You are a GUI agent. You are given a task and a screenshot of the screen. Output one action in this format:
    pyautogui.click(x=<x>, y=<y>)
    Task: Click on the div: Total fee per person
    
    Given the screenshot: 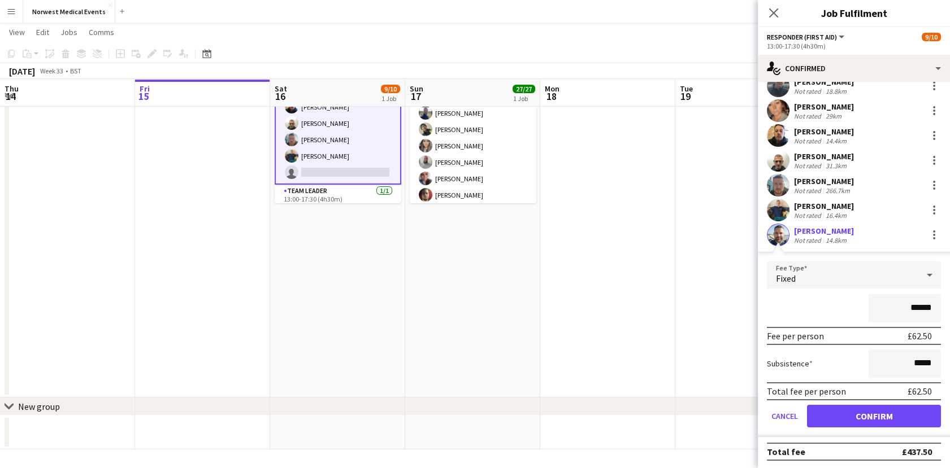 What is the action you would take?
    pyautogui.click(x=806, y=391)
    